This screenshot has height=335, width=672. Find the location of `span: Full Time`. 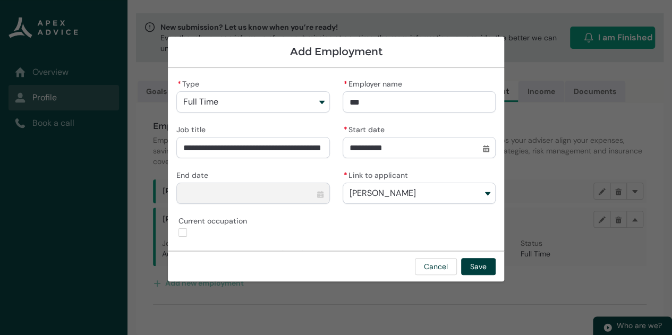

span: Full Time is located at coordinates (201, 102).